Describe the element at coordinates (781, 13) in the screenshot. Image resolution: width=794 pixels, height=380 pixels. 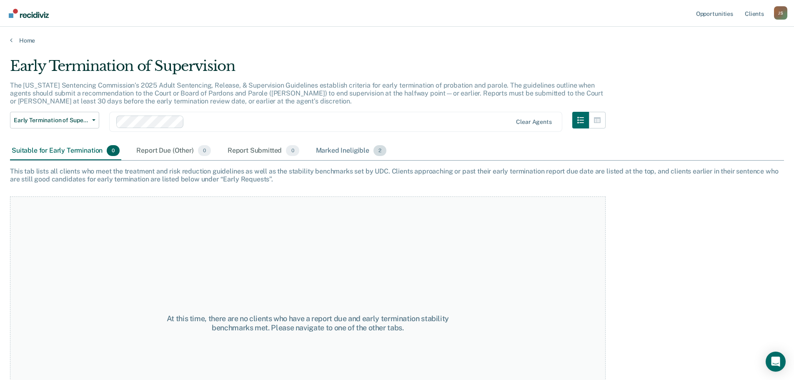
I see `div: J S` at that location.